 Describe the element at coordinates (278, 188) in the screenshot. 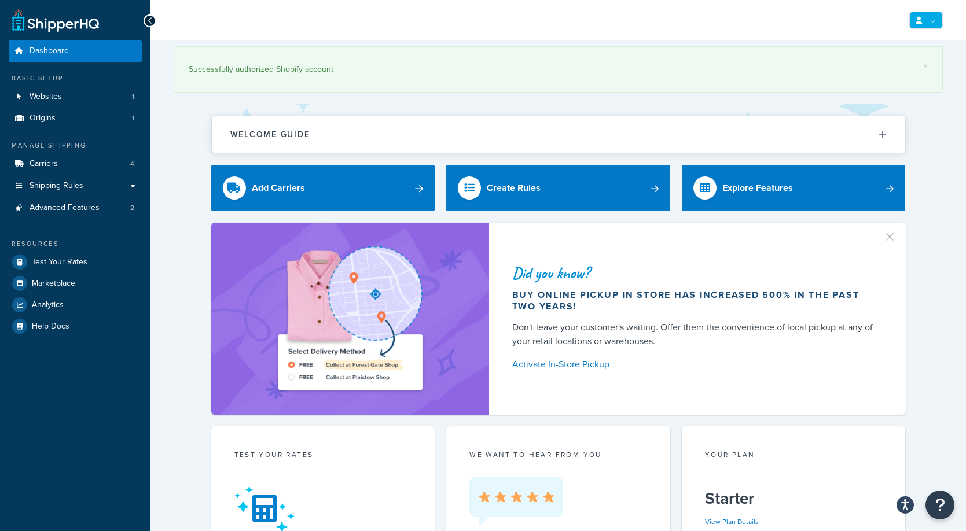

I see `div: Add Carriers` at that location.